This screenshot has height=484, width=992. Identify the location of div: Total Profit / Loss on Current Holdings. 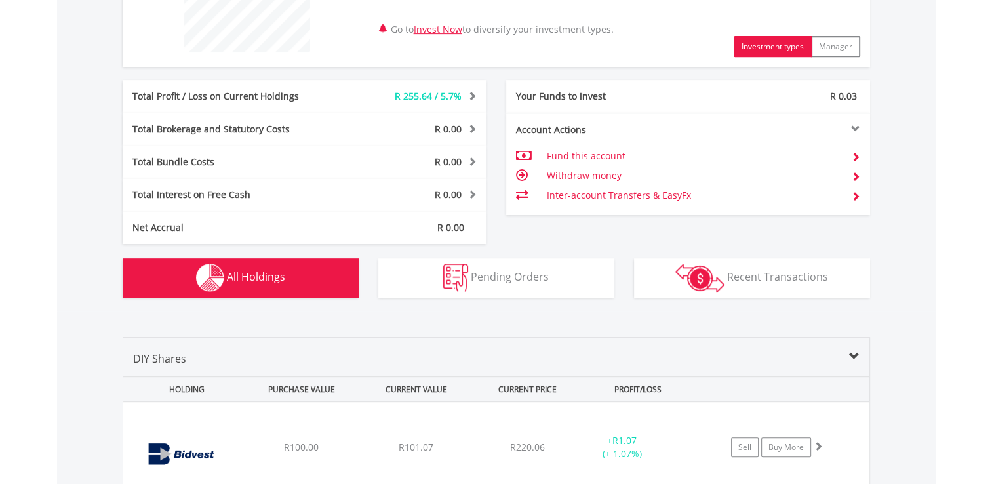
(229, 96).